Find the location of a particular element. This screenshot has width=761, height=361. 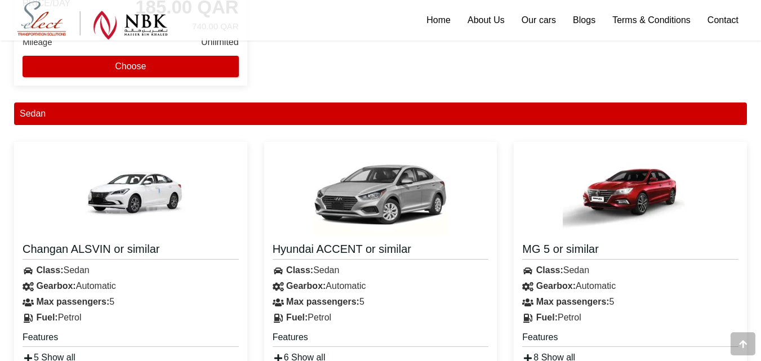

a: MG 5 or similar is located at coordinates (630, 251).